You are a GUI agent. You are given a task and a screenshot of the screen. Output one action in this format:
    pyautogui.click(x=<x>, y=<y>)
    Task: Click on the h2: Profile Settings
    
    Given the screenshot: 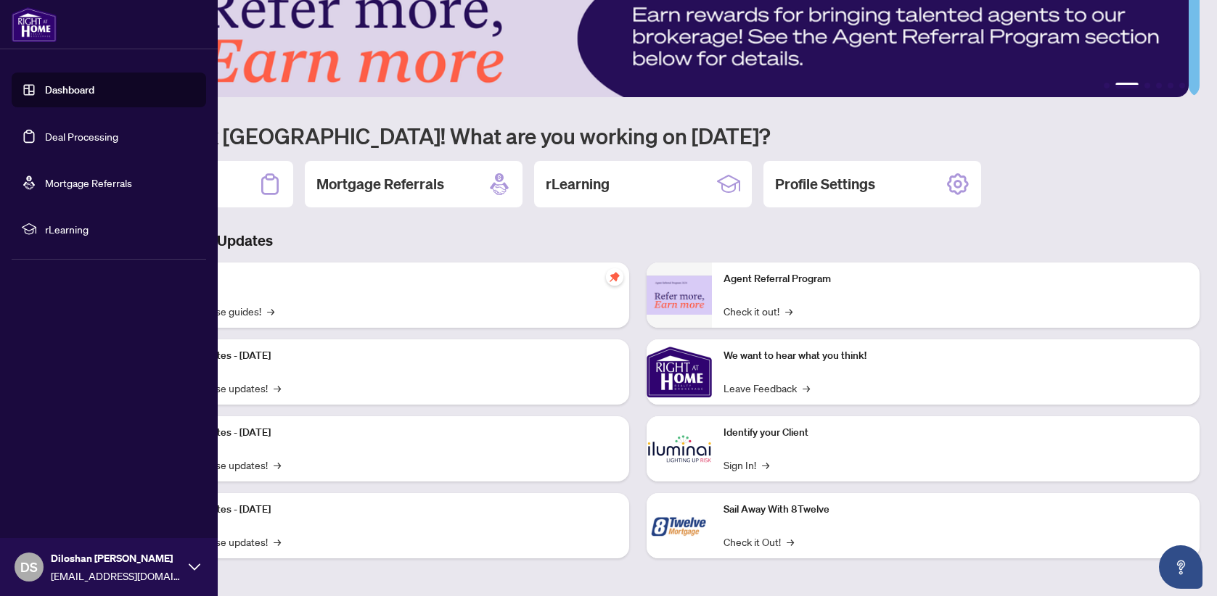 What is the action you would take?
    pyautogui.click(x=825, y=184)
    